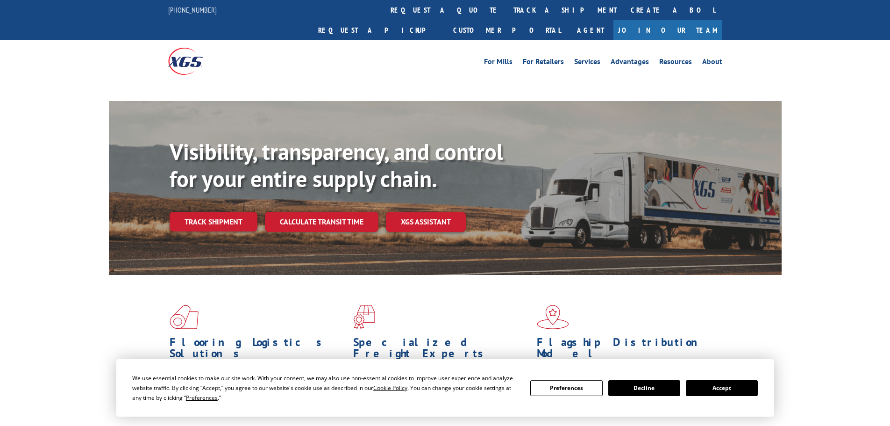  I want to click on img: xgs-icon-flagship-distribution-model-red, so click(553, 317).